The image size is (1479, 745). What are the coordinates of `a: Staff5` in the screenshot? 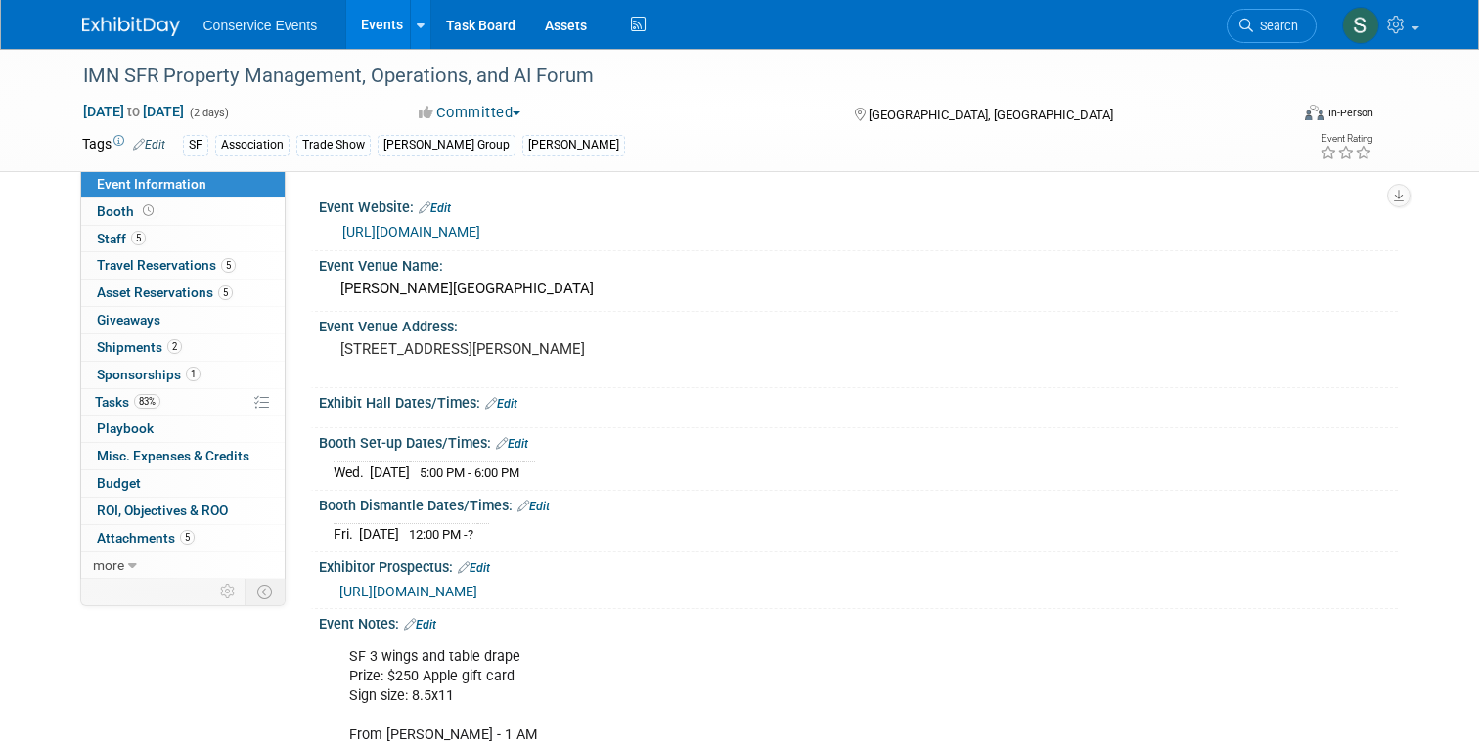 It's located at (183, 239).